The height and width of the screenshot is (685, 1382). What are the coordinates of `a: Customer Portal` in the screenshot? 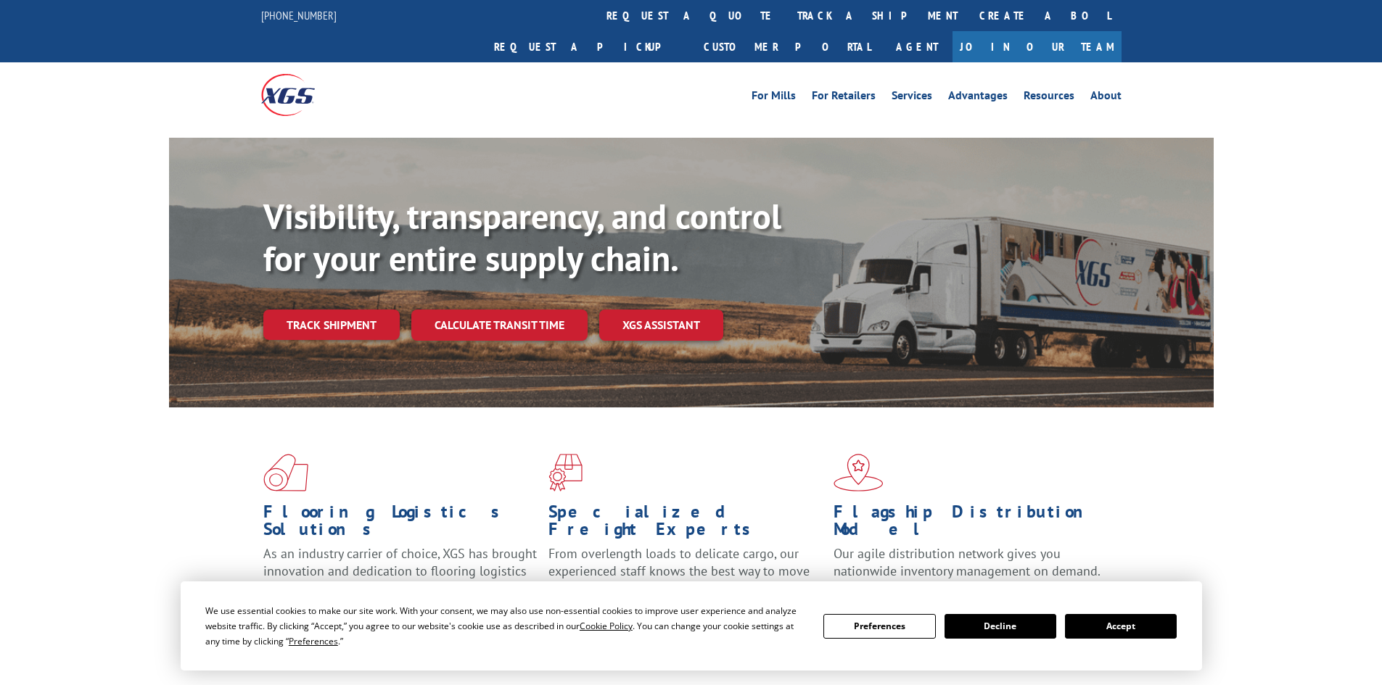 It's located at (787, 46).